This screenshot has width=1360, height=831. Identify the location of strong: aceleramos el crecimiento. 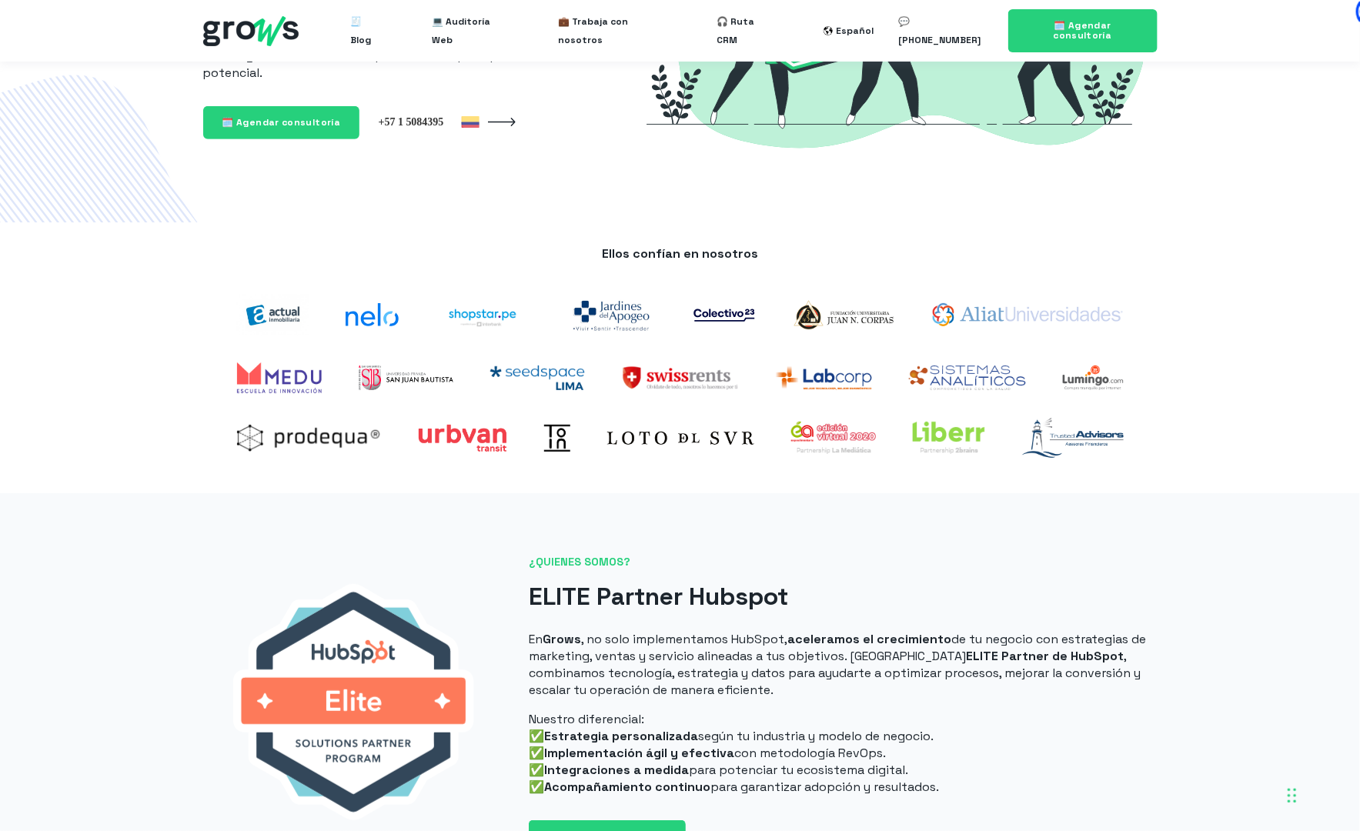
(869, 639).